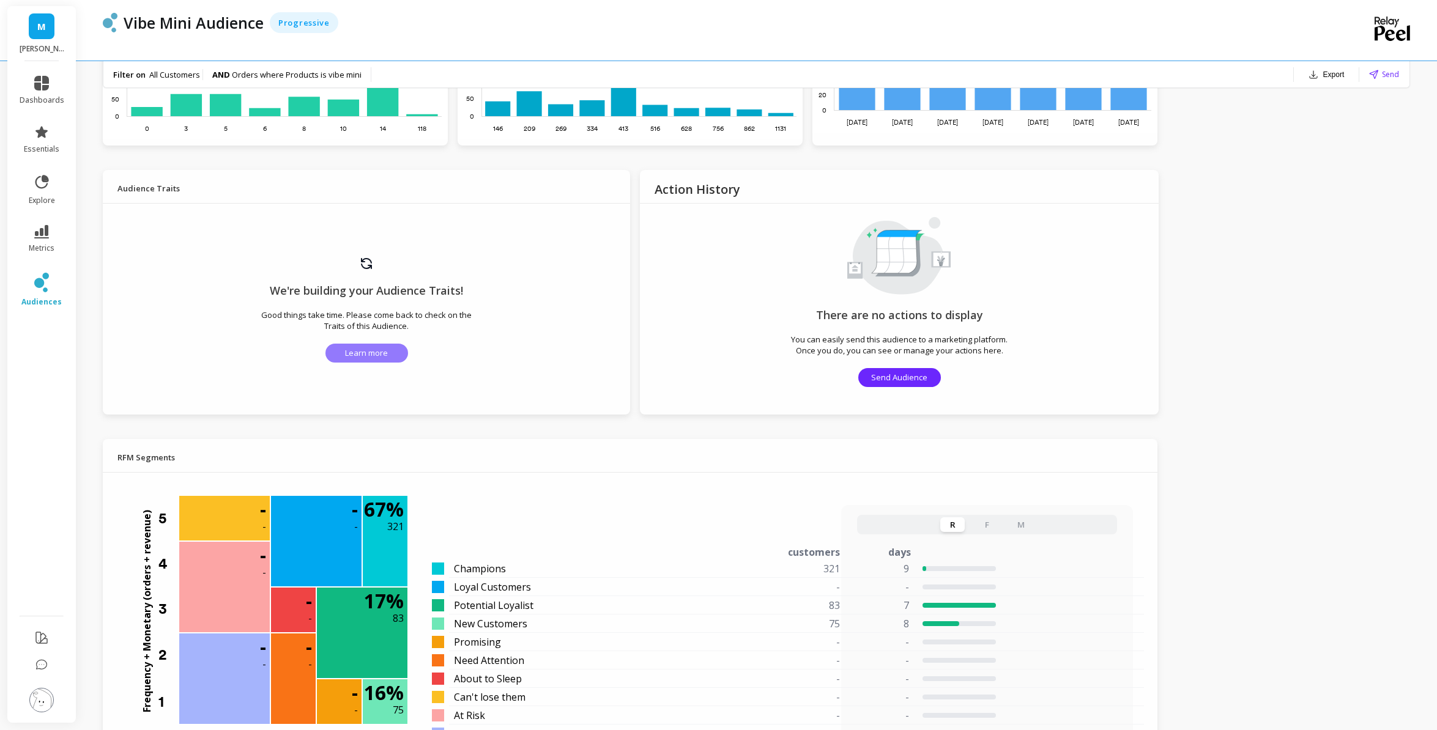 This screenshot has height=730, width=1437. What do you see at coordinates (304, 23) in the screenshot?
I see `div: Progressive` at bounding box center [304, 23].